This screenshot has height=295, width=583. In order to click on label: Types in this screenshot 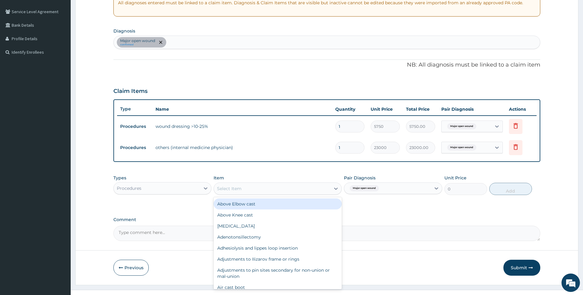, I will do `click(120, 178)`.